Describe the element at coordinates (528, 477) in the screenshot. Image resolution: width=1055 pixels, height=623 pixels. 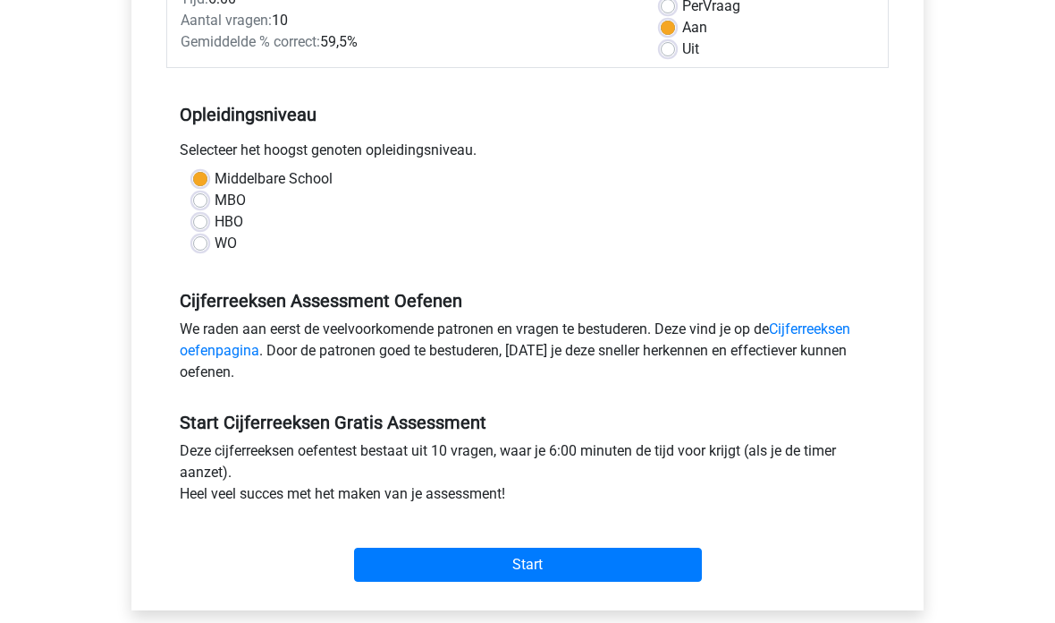
I see `div: Deze cijferreeksen oefentest bestaat uit 10 vragen, waar je 6:00 minuten de tijd voor krijgt (als...` at that location.